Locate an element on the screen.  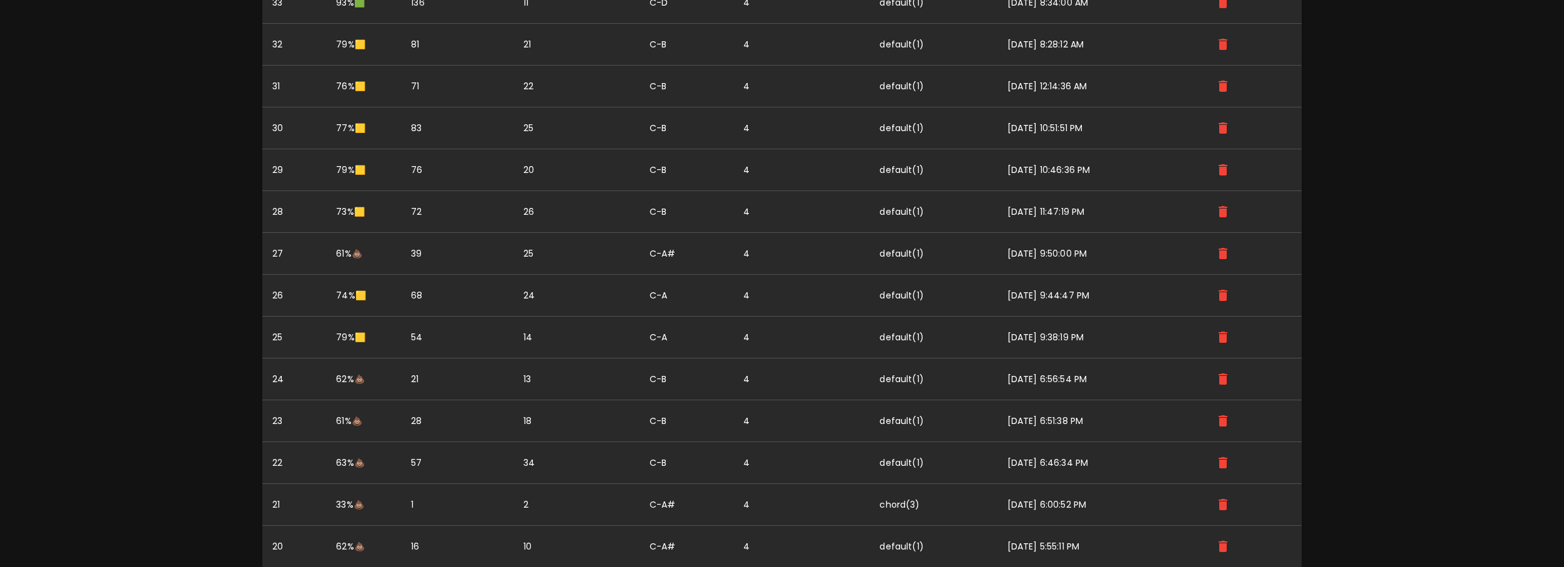
td: 34 is located at coordinates (576, 463).